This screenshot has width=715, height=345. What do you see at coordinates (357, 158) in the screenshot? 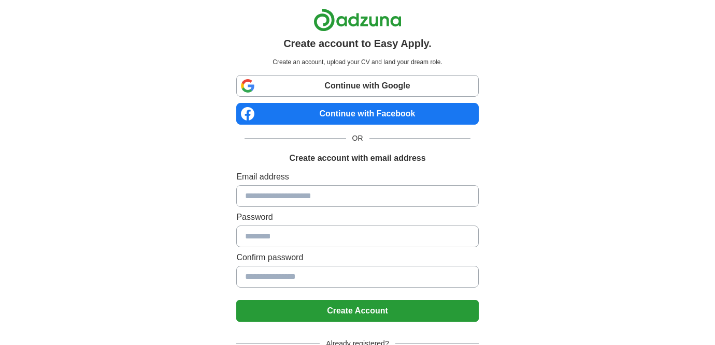
I see `h1: Create account with email address` at bounding box center [357, 158].